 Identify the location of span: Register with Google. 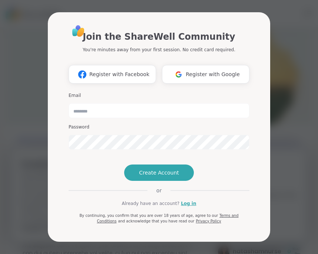
(213, 74).